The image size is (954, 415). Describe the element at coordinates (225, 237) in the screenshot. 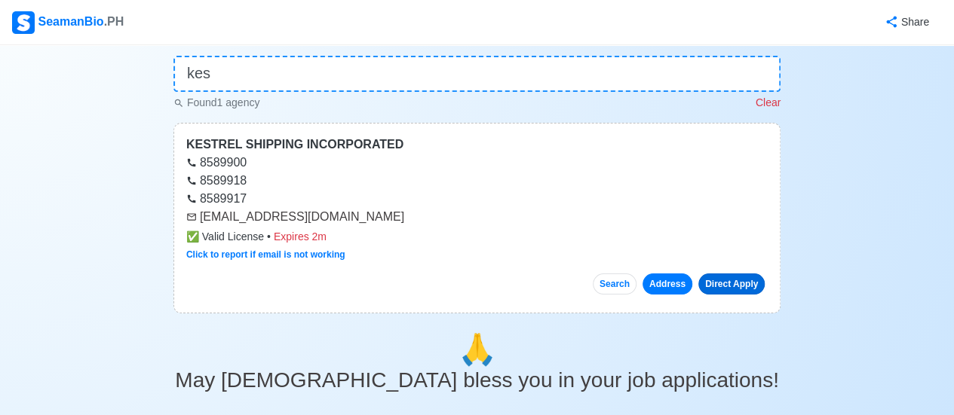

I see `span: Valid License` at that location.